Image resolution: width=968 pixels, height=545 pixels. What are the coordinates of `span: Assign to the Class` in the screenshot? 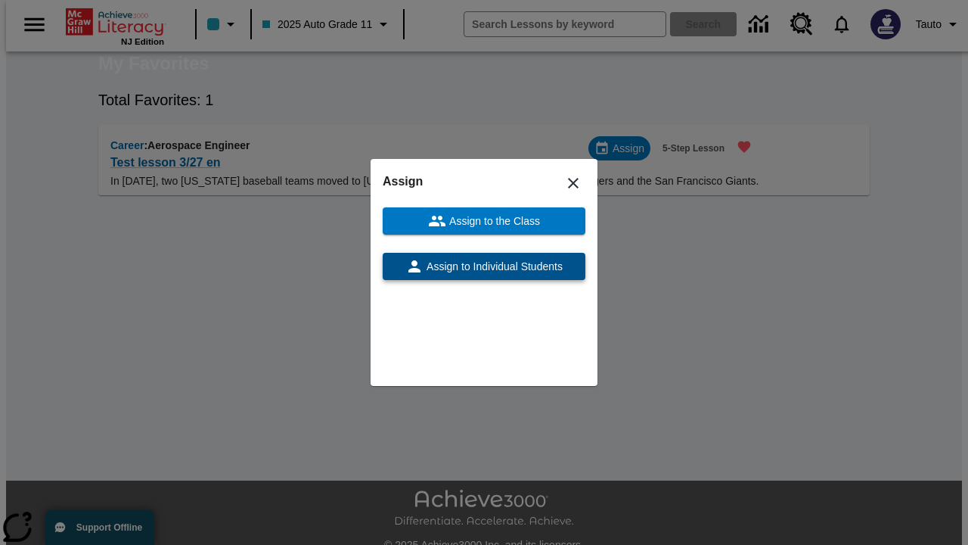 It's located at (493, 221).